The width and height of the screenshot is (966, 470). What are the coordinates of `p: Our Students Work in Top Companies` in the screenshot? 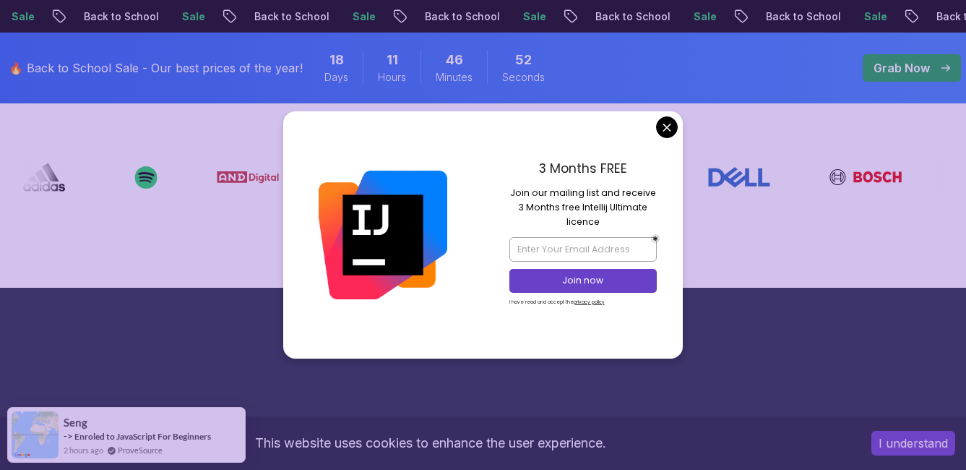 It's located at (483, 136).